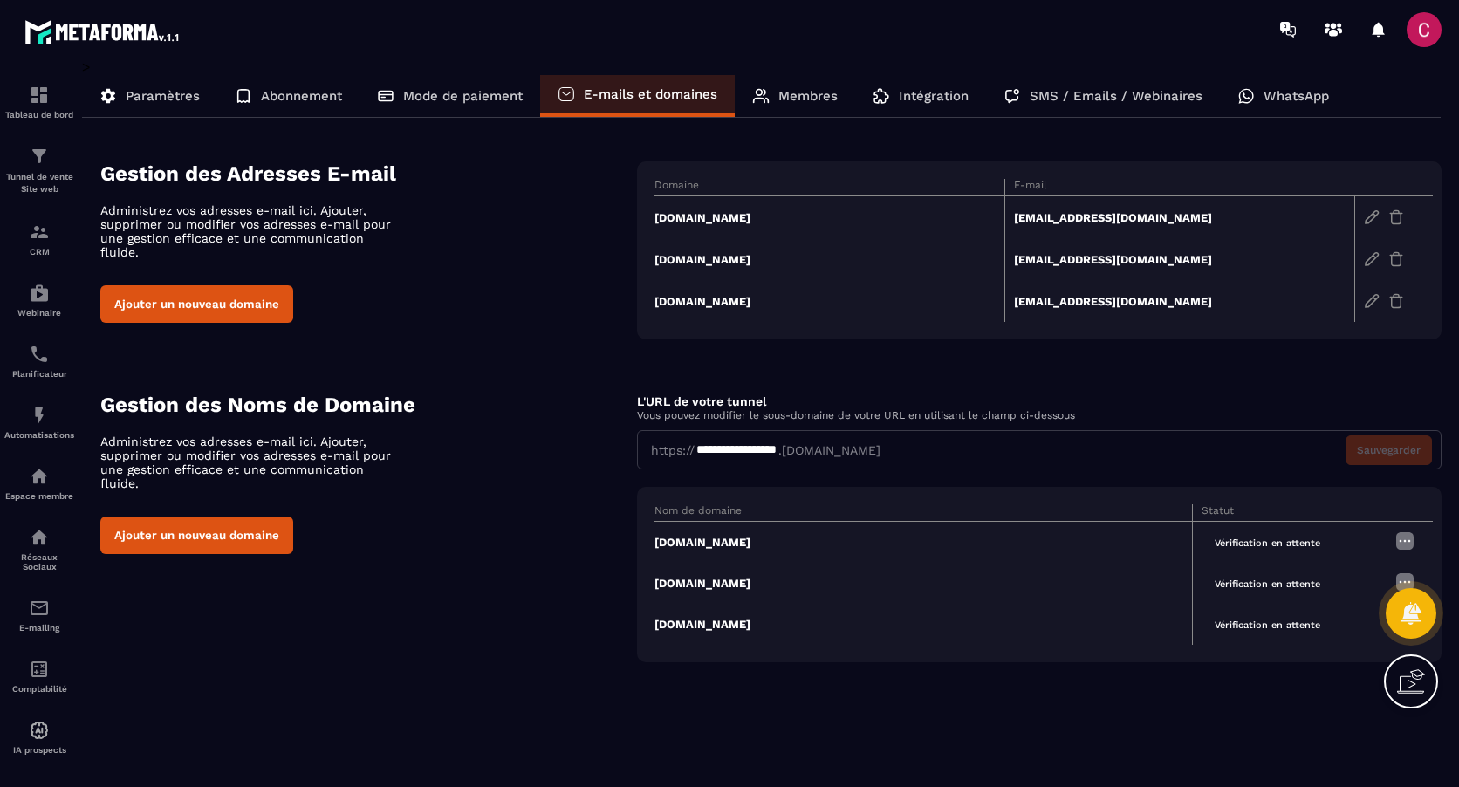 The image size is (1459, 787). What do you see at coordinates (39, 434) in the screenshot?
I see `p: Automatisations` at bounding box center [39, 434].